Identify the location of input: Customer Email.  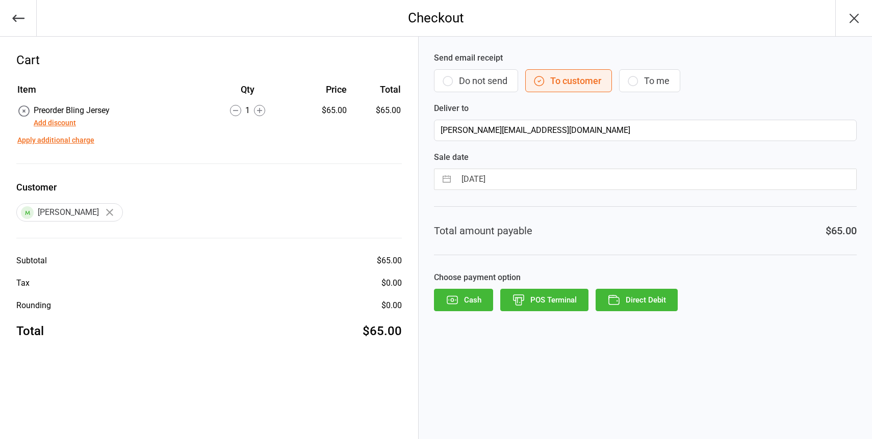
(645, 131).